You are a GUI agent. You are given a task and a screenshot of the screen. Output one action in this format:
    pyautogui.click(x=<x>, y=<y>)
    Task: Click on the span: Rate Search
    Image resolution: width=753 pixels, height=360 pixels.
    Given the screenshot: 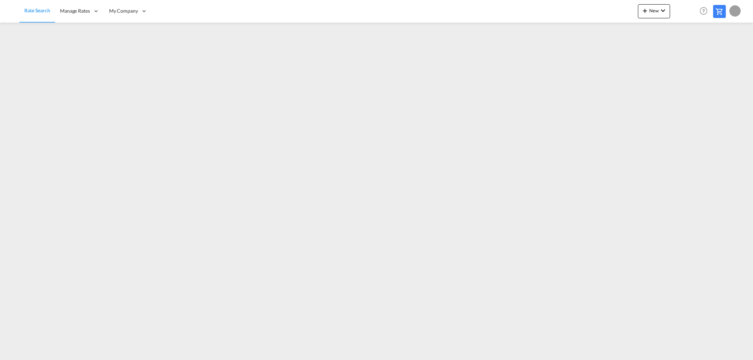 What is the action you would take?
    pyautogui.click(x=37, y=10)
    